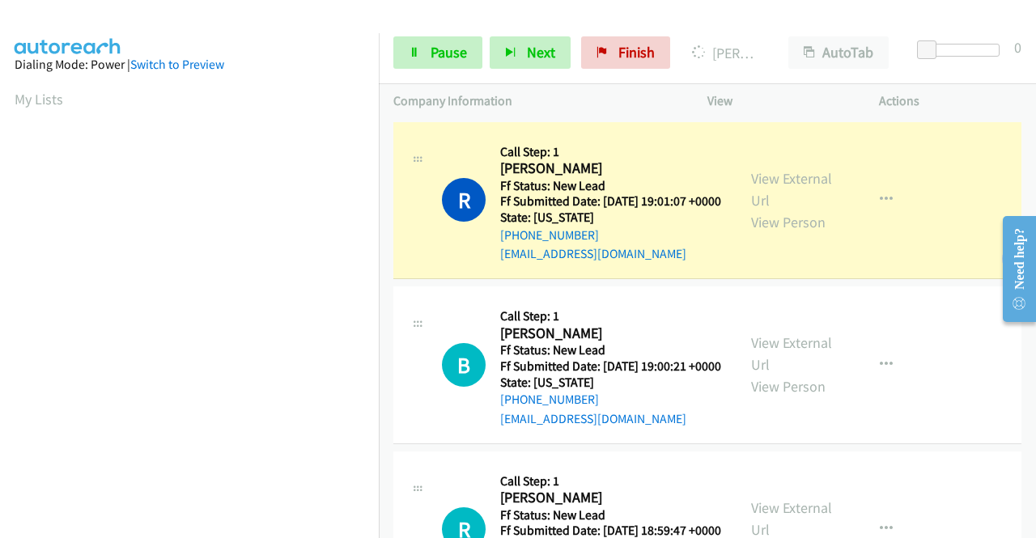 The image size is (1036, 538). What do you see at coordinates (779, 101) in the screenshot?
I see `p: View` at bounding box center [779, 101].